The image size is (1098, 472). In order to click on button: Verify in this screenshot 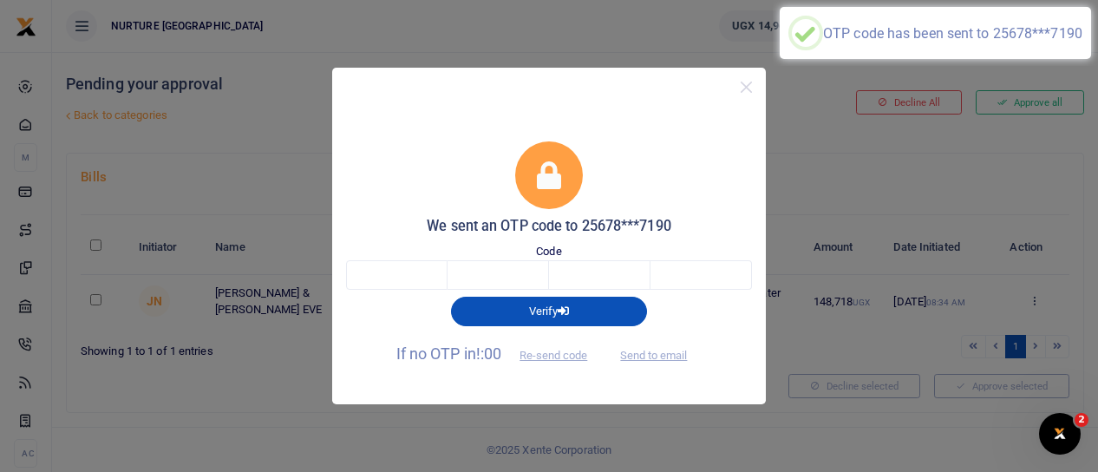, I will do `click(549, 311)`.